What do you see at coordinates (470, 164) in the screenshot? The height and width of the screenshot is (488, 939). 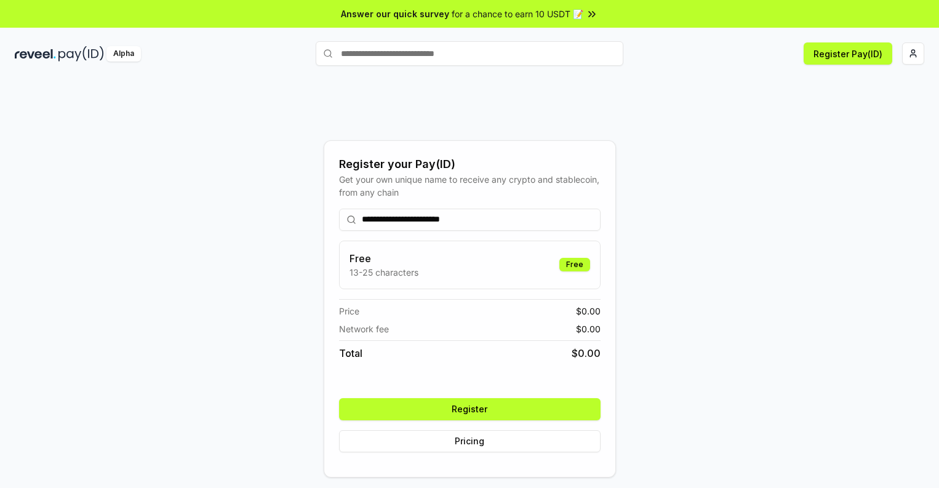 I see `div: Register your Pay(ID)` at bounding box center [470, 164].